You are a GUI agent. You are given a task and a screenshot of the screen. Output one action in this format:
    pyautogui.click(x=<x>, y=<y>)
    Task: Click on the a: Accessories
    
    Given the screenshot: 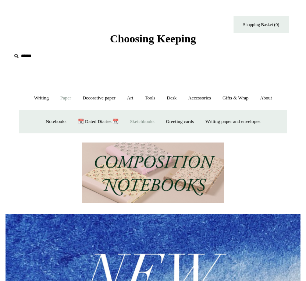 What is the action you would take?
    pyautogui.click(x=200, y=98)
    